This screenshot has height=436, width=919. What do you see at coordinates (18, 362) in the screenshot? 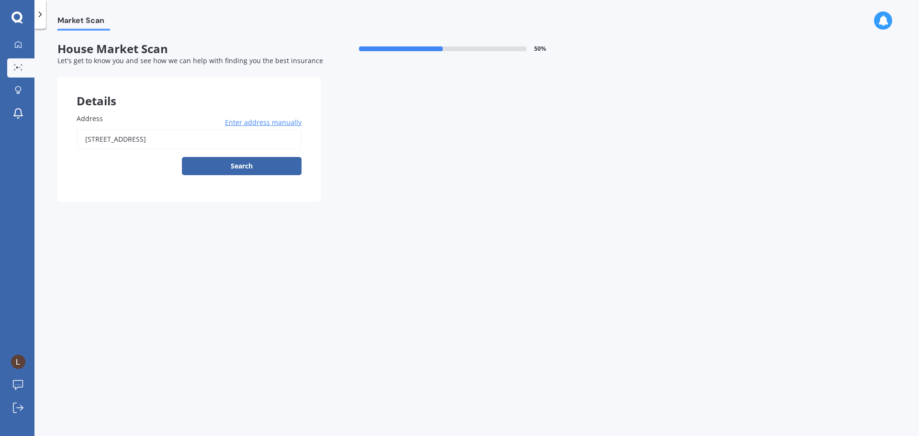
I see `img: ACg8ocKPUfnR1w4QufaLrwvvP47l47T9B_CTcj-JwvjZMffpiwg6hg=s96-c` at bounding box center [18, 362].